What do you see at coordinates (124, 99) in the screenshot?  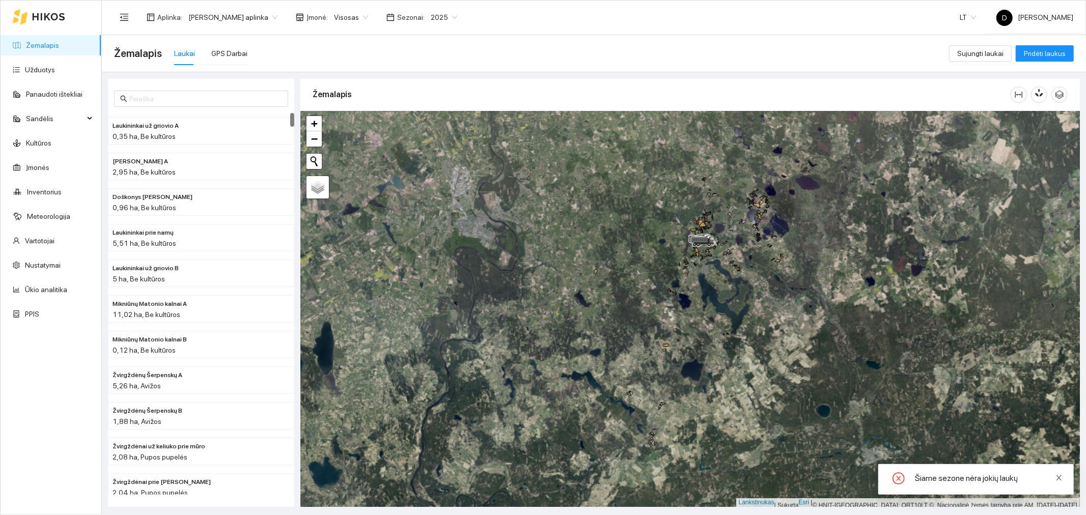 I see `span: paieška` at bounding box center [124, 99].